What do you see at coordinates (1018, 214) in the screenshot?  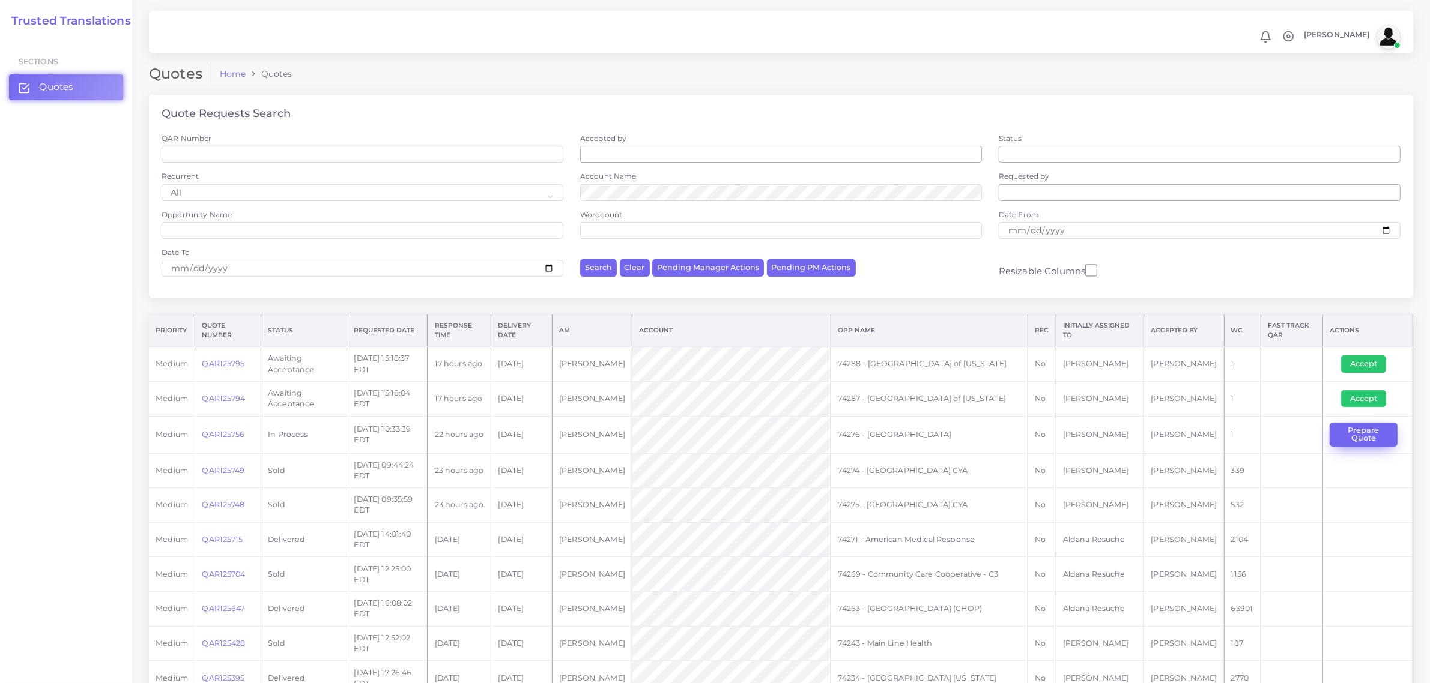 I see `label: Date From` at bounding box center [1018, 214].